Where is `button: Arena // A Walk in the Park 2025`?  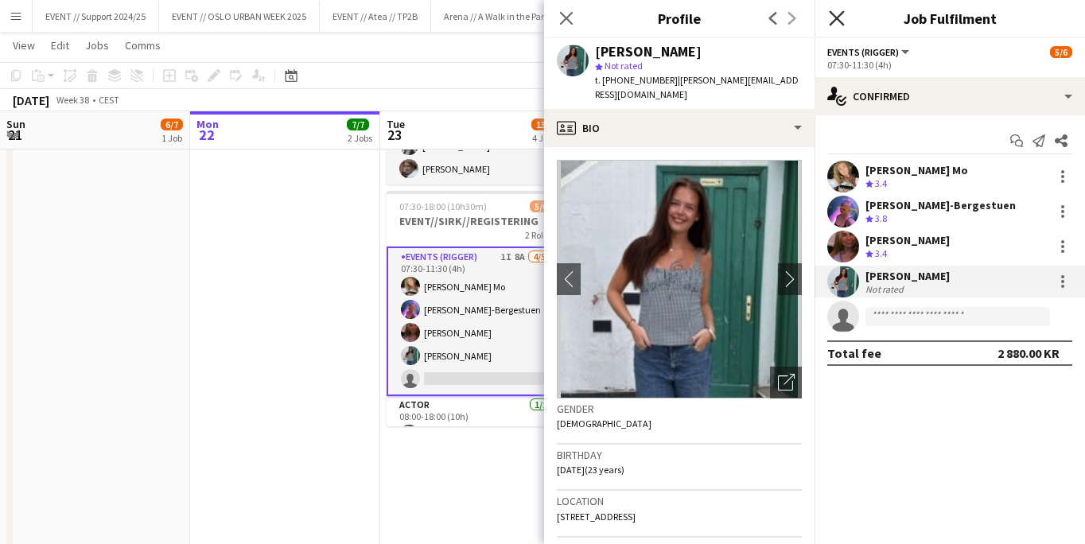 button: Arena // A Walk in the Park 2025 is located at coordinates (507, 16).